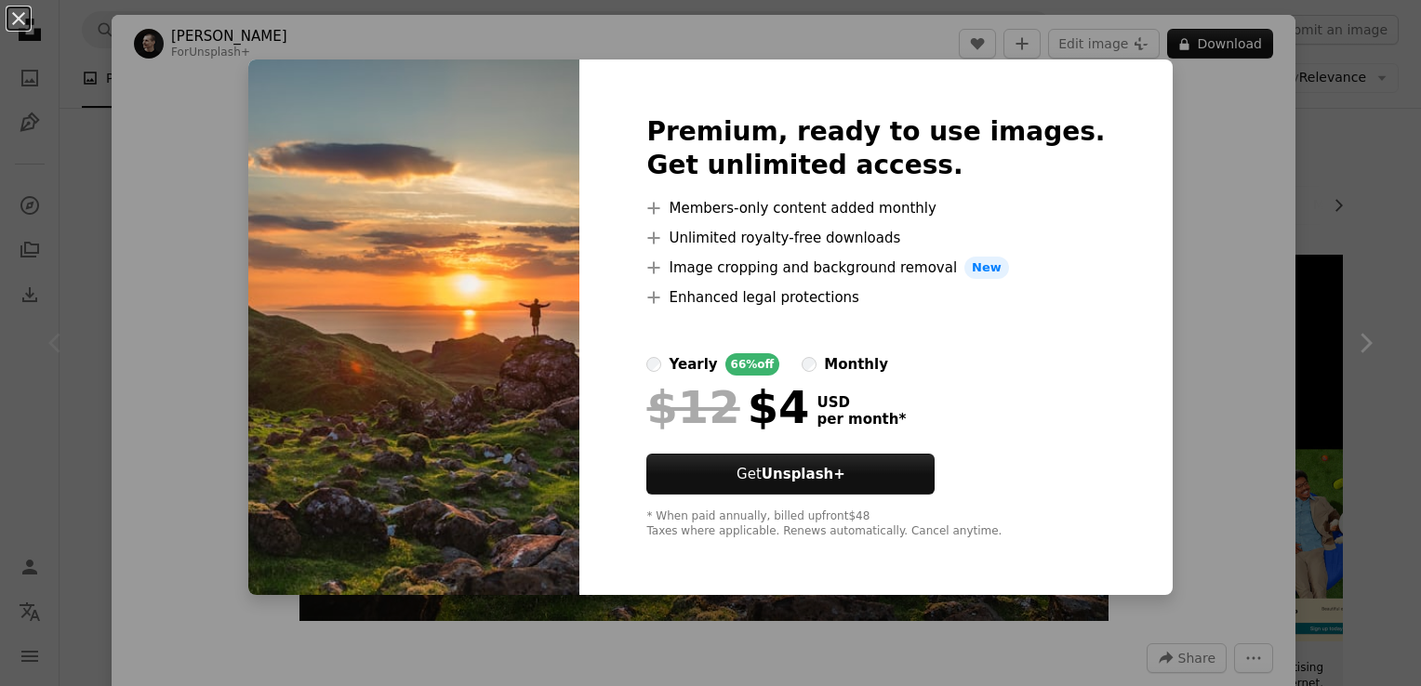 Image resolution: width=1421 pixels, height=686 pixels. What do you see at coordinates (861, 403) in the screenshot?
I see `span: USD` at bounding box center [861, 403].